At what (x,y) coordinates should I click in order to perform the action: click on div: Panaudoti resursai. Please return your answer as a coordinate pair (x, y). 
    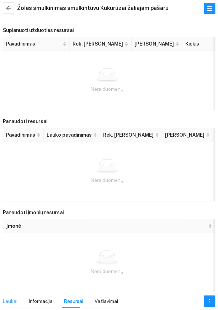
    Looking at the image, I should click on (109, 121).